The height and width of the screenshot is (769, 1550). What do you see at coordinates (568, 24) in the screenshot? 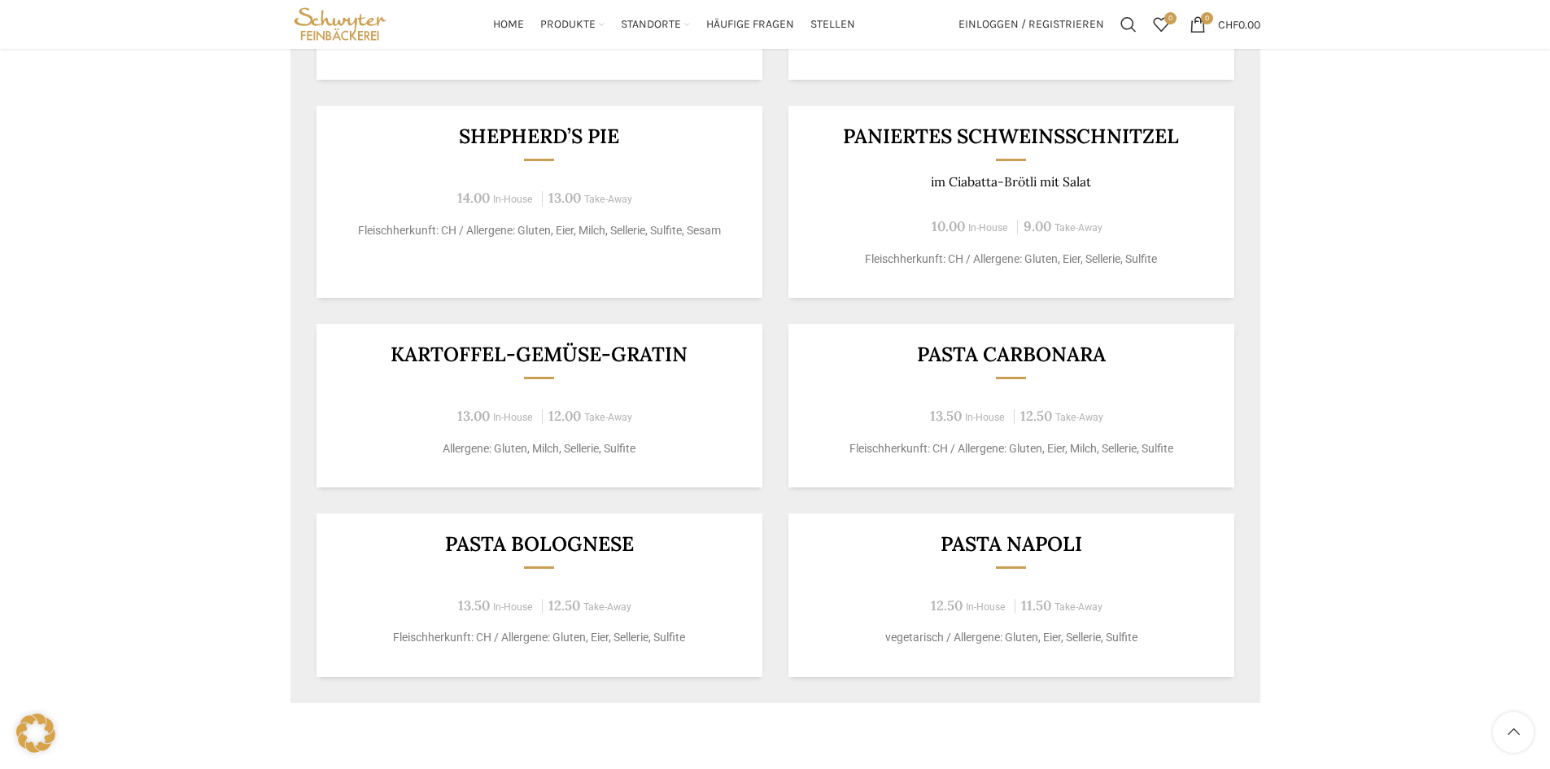
I see `span: Produkte` at bounding box center [568, 24].